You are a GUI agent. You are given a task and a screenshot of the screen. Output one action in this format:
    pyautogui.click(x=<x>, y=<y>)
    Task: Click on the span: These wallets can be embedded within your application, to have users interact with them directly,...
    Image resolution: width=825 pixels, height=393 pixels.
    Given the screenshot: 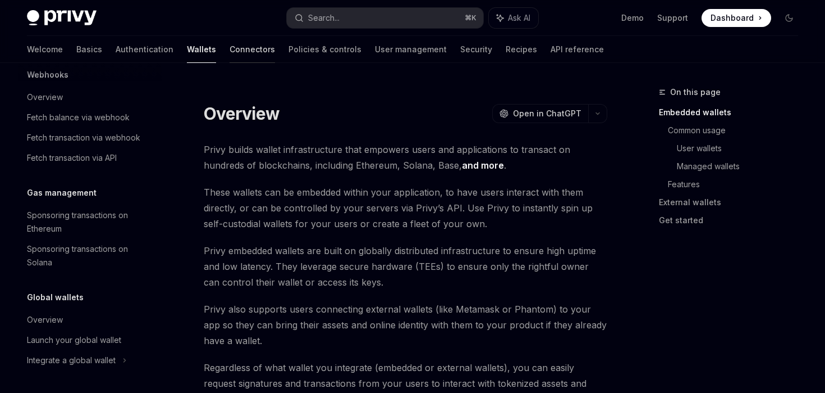 What is the action you would take?
    pyautogui.click(x=405, y=208)
    